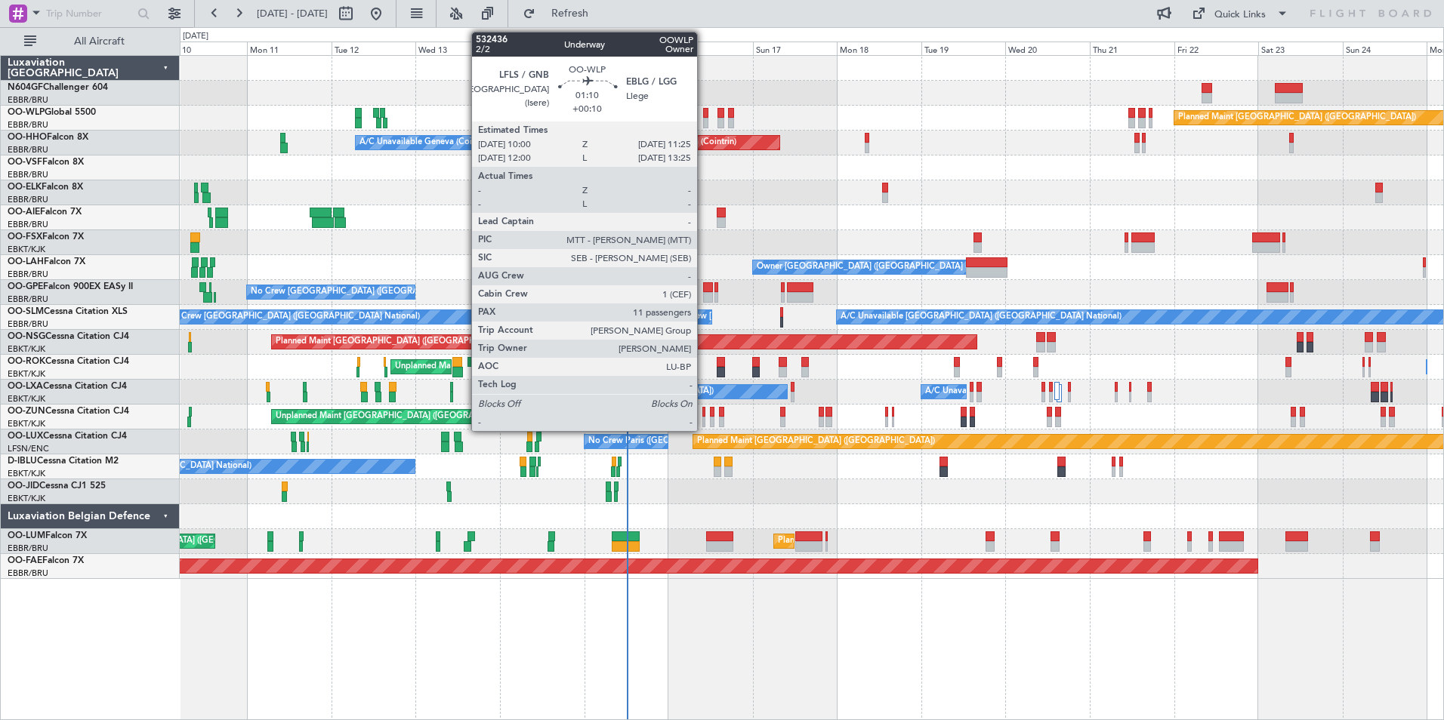 This screenshot has width=1444, height=720. What do you see at coordinates (46, 262) in the screenshot?
I see `a: OO-LAHFalcon 7X` at bounding box center [46, 262].